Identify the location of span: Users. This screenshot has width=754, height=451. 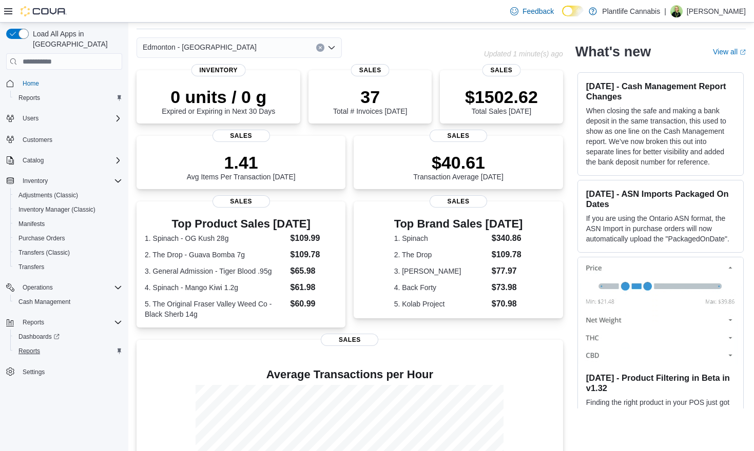
(70, 118).